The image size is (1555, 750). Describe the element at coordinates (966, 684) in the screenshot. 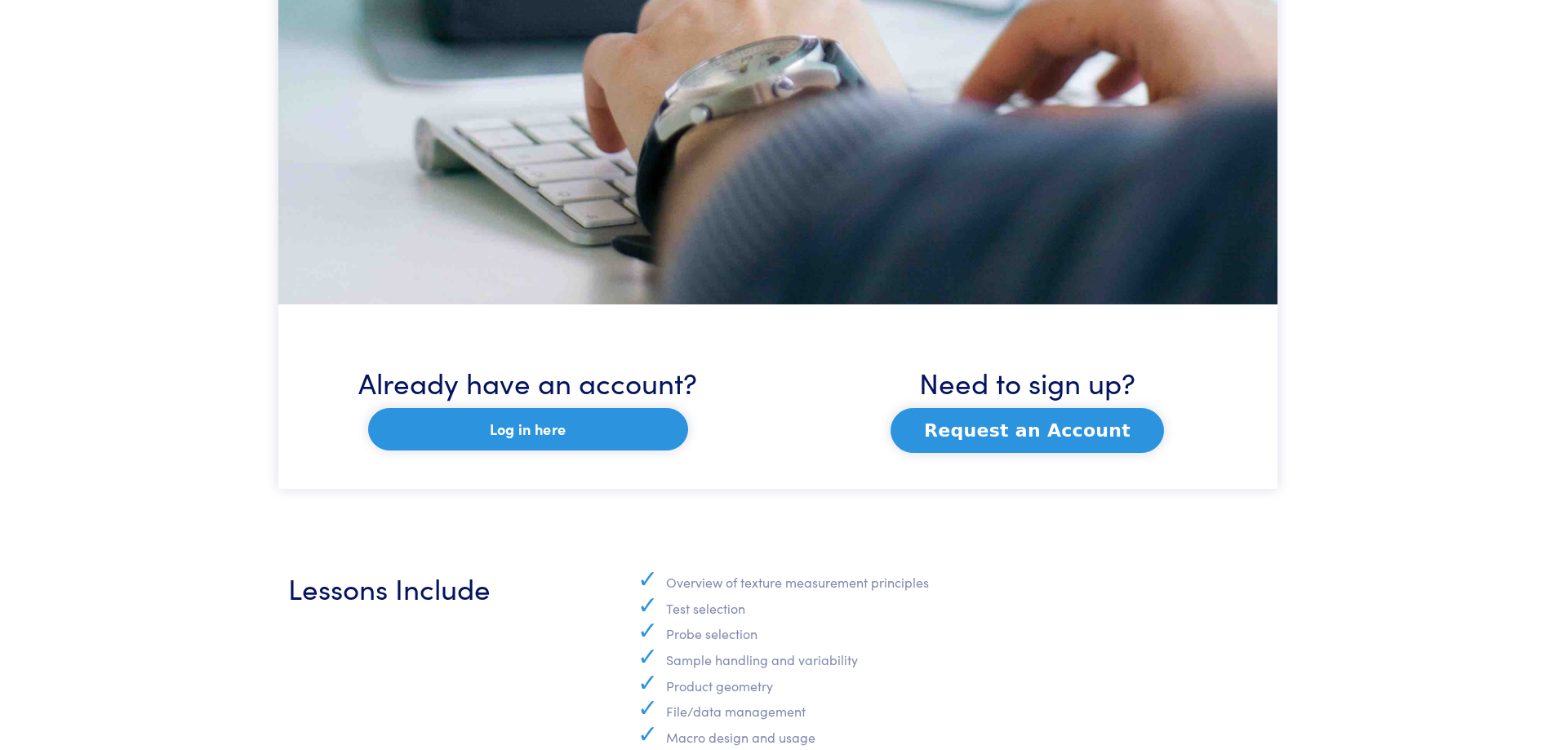

I see `li: Product geometry` at that location.